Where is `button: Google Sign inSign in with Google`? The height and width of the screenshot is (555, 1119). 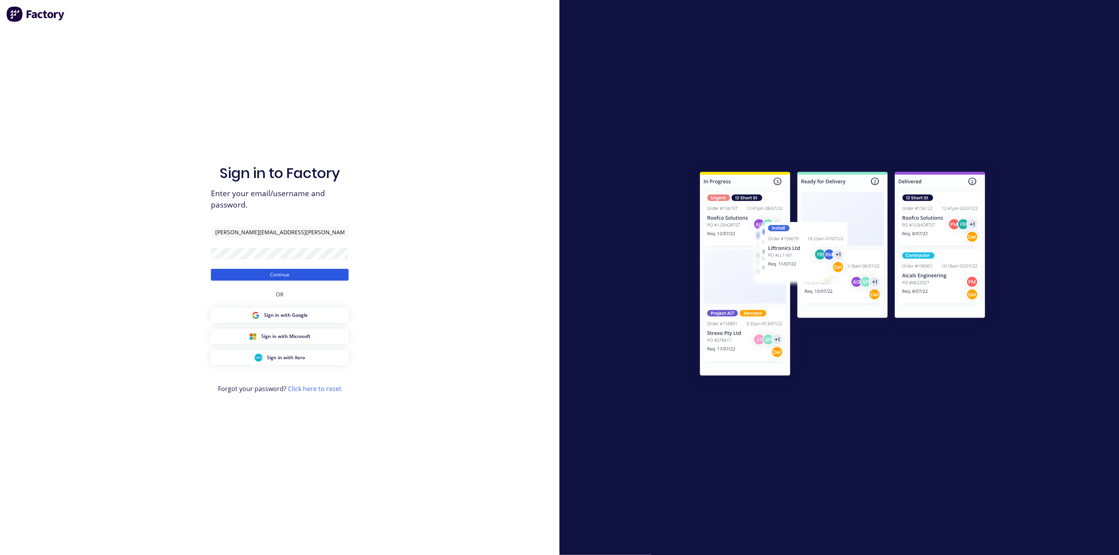
button: Google Sign inSign in with Google is located at coordinates (280, 315).